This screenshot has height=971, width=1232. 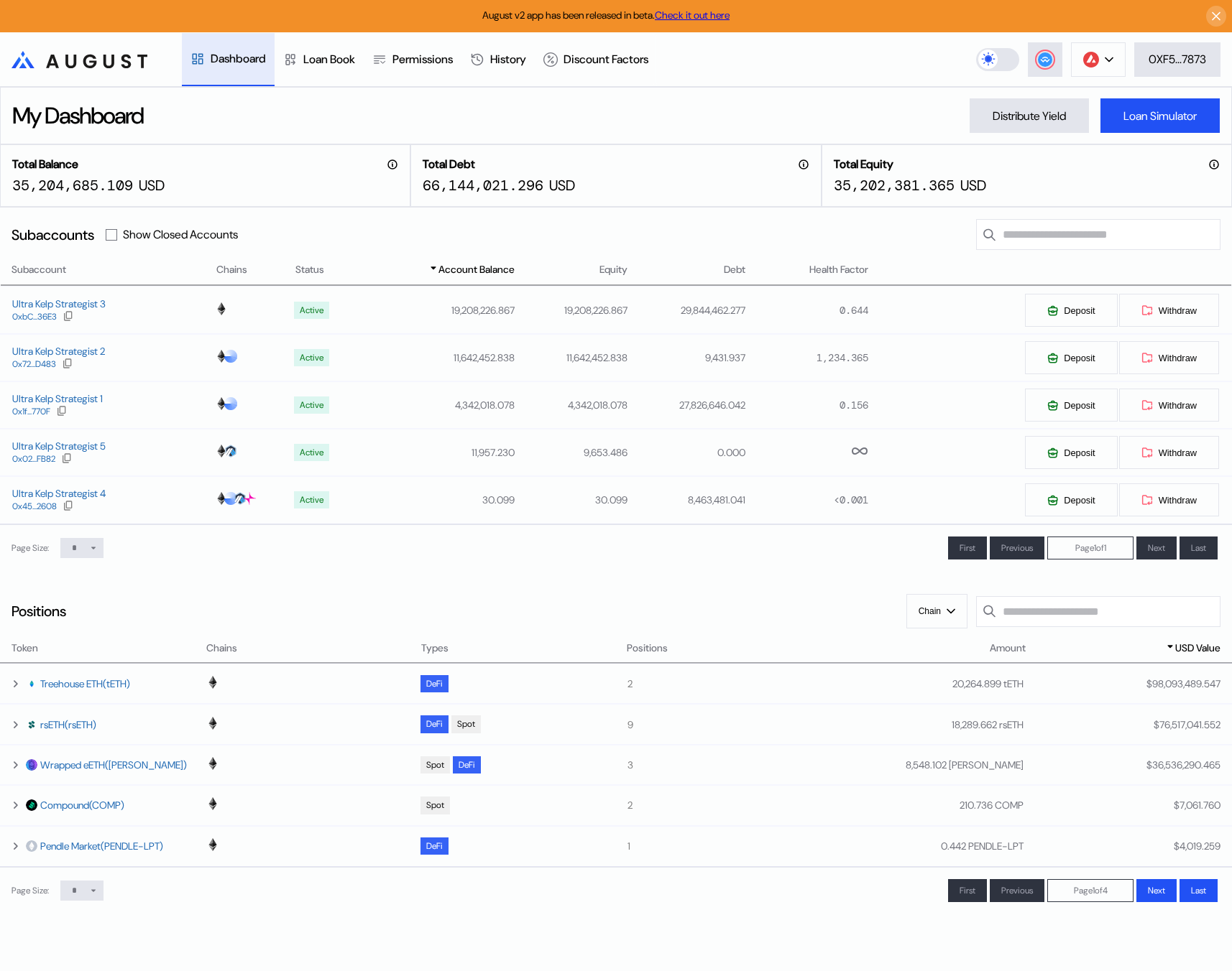 I want to click on img: weETH.png, so click(x=32, y=765).